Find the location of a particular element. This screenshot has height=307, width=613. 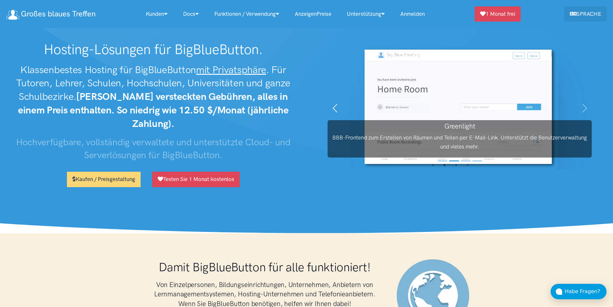

h1: Hosting-Lösungen für BigBlueButton. is located at coordinates (153, 50).